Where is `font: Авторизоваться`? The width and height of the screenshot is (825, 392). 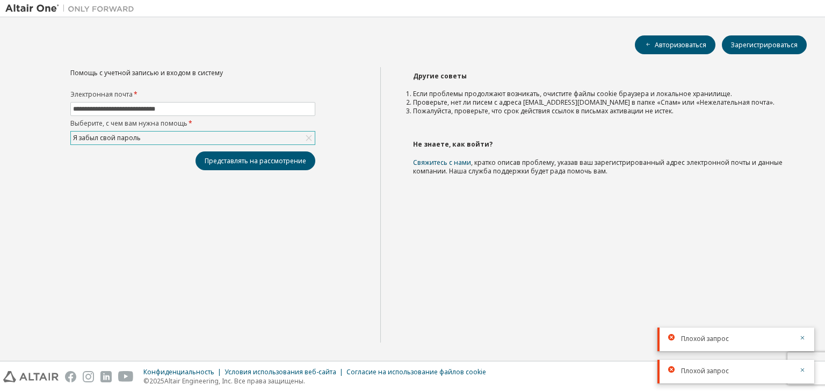
font: Авторизоваться is located at coordinates (680, 45).